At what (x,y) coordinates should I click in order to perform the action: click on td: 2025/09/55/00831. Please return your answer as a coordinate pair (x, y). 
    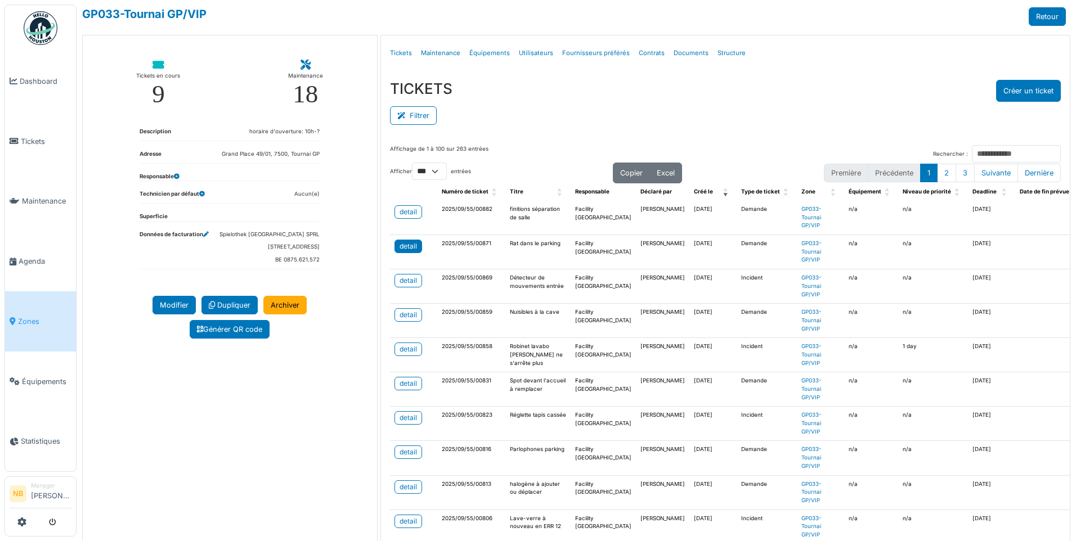
    Looking at the image, I should click on (471, 389).